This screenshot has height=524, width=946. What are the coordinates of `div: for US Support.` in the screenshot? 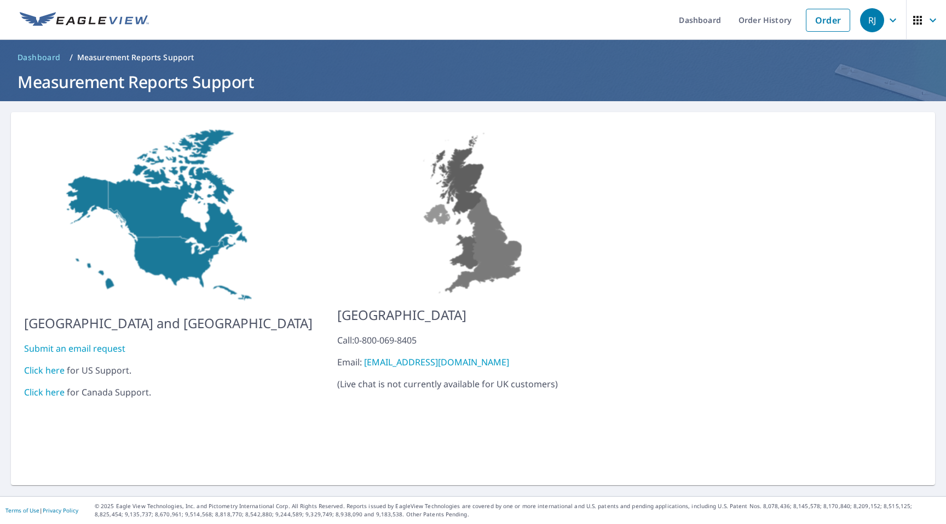 It's located at (168, 371).